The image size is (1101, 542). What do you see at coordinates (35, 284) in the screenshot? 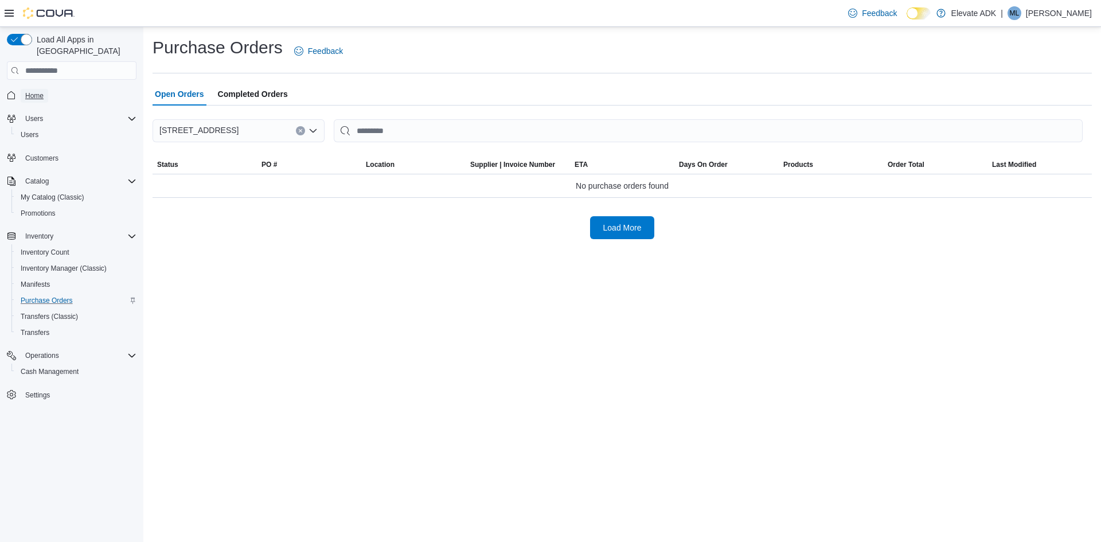
I see `a: Manifests` at bounding box center [35, 284].